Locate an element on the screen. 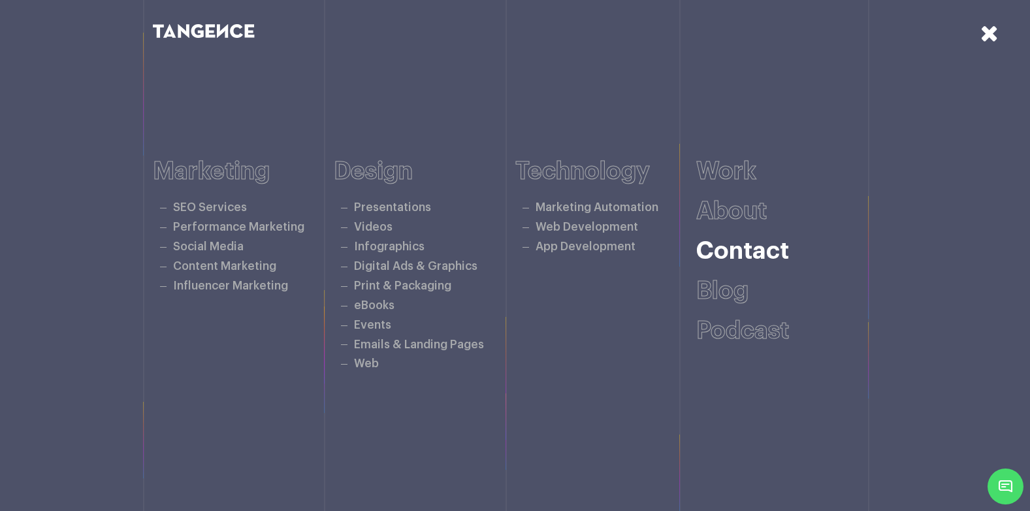 This screenshot has height=511, width=1030. h6: Design is located at coordinates (424, 171).